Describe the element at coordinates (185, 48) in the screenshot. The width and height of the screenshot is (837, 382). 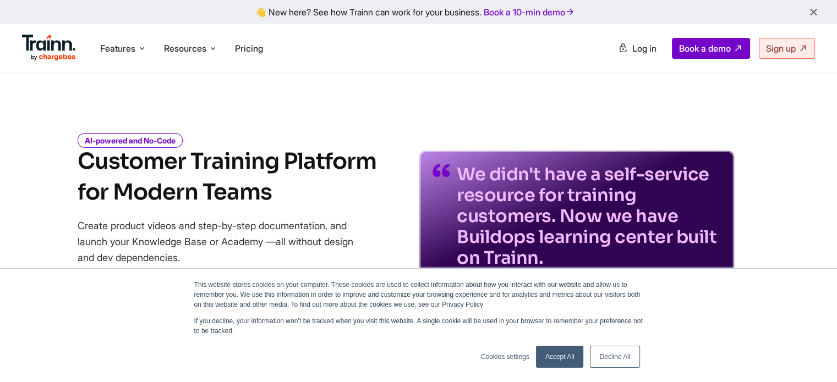
I see `span: Resources` at that location.